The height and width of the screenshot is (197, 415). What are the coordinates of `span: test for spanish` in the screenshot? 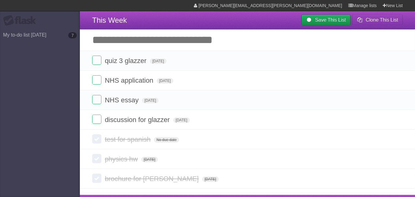 It's located at (128, 139).